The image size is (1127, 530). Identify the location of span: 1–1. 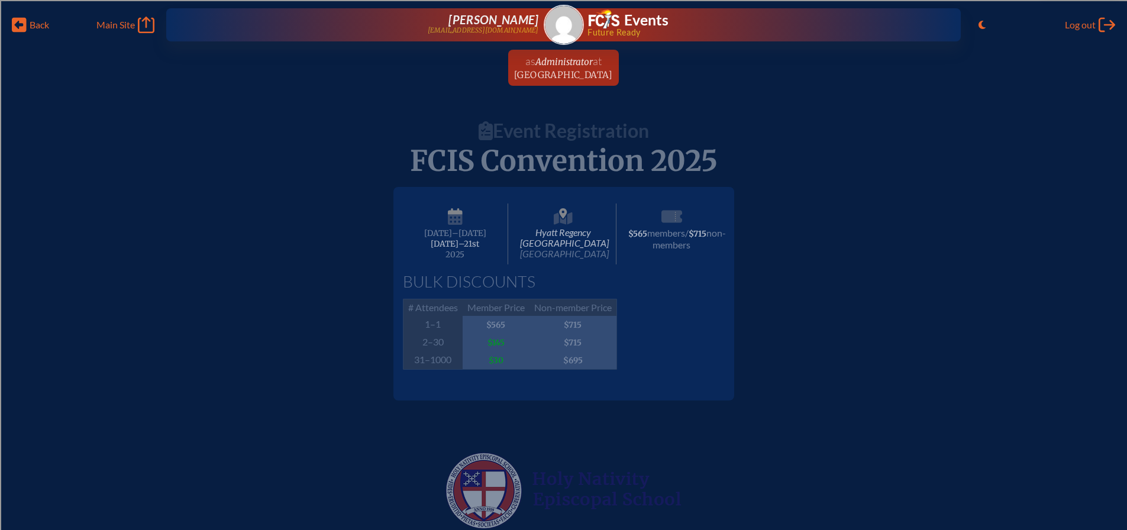
(432, 325).